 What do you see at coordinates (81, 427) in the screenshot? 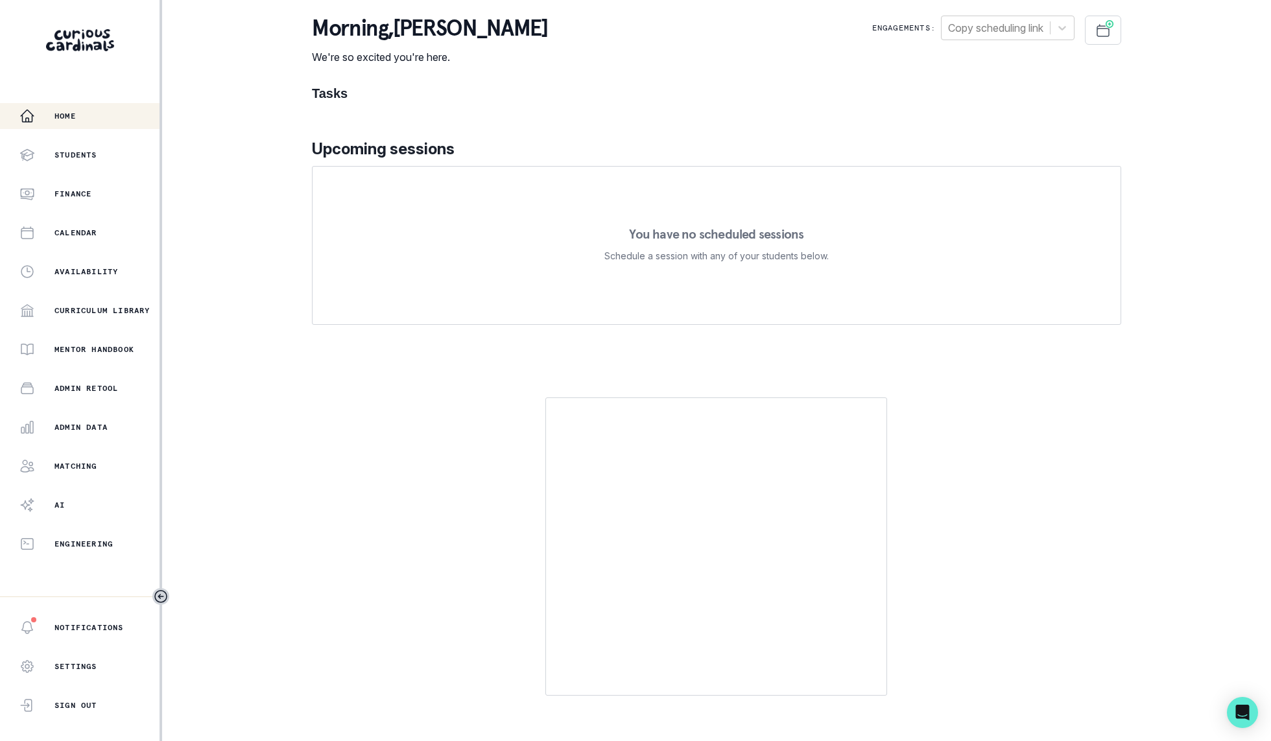
I see `p: Admin Data` at bounding box center [81, 427].